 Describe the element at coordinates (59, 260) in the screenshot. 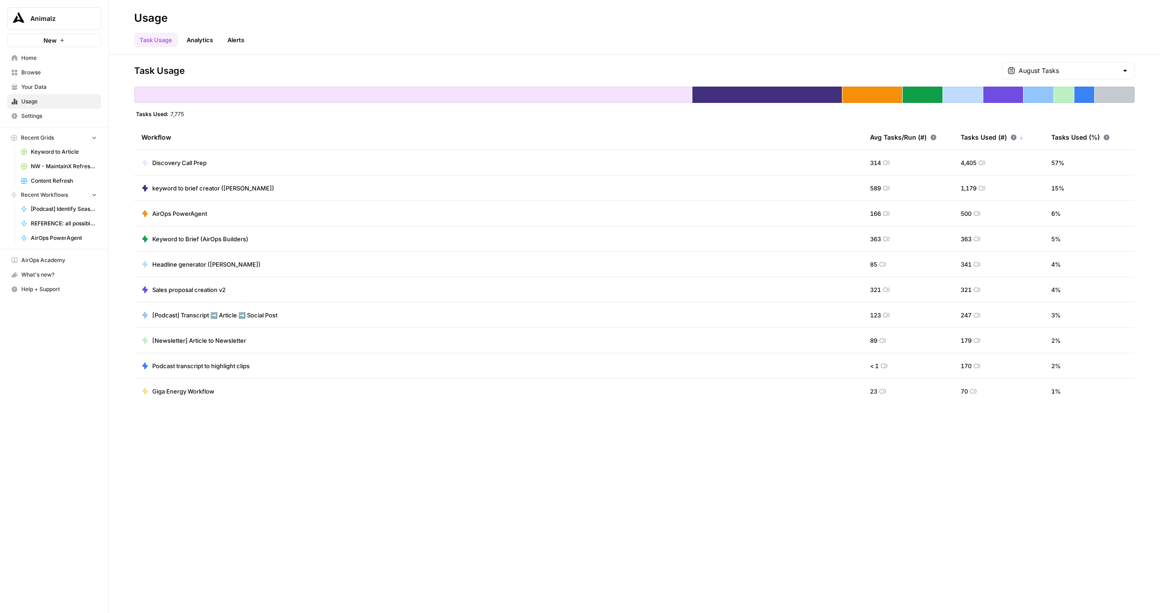

I see `span: AirOps Academy` at that location.